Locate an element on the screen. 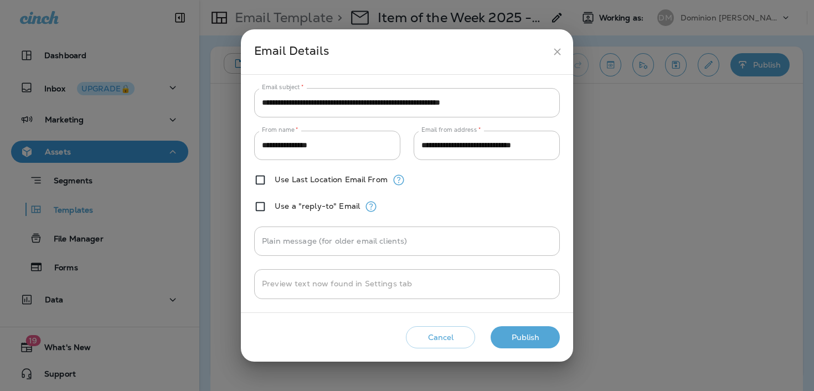  label: Use a "reply-to" Email is located at coordinates (317, 206).